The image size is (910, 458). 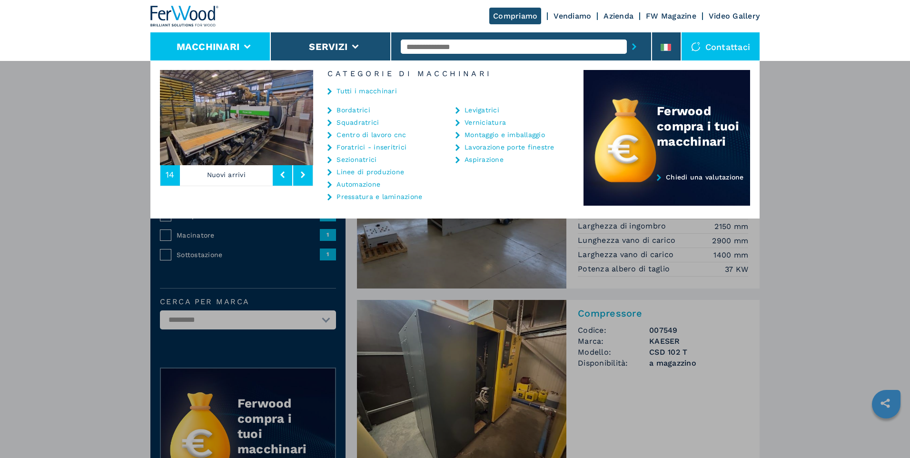 What do you see at coordinates (734, 16) in the screenshot?
I see `a: Video Gallery` at bounding box center [734, 16].